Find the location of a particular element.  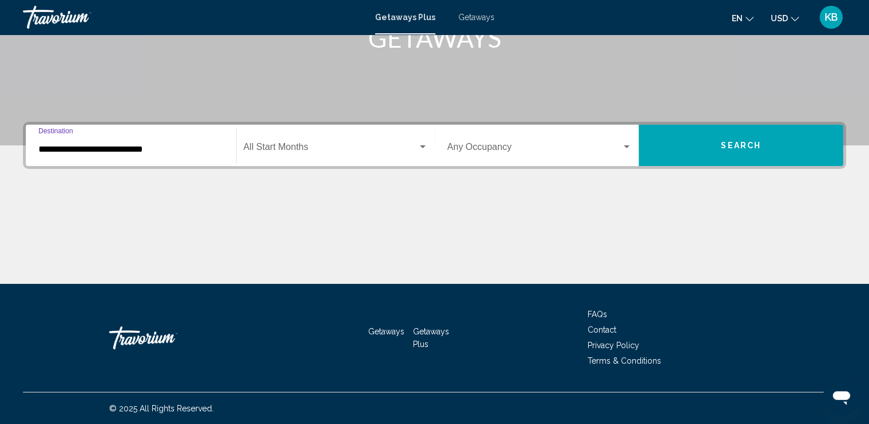

button: User Menu is located at coordinates (831, 17).